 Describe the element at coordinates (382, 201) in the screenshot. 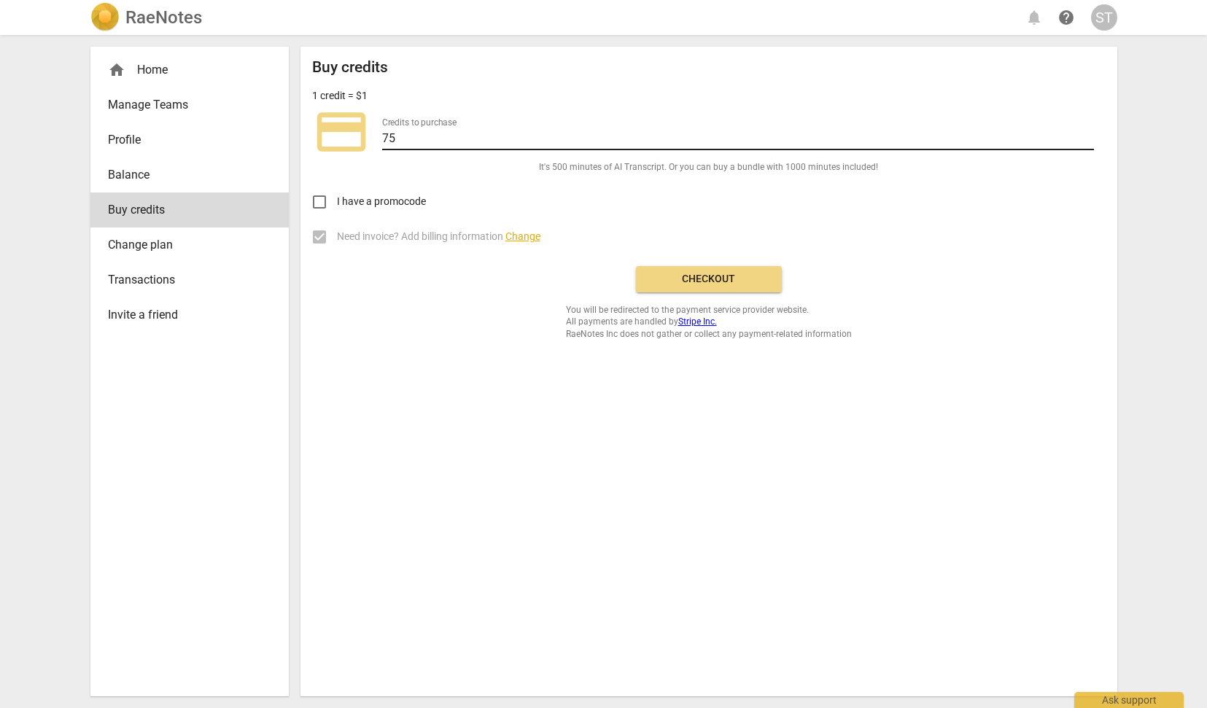

I see `span: I have a promocode` at that location.